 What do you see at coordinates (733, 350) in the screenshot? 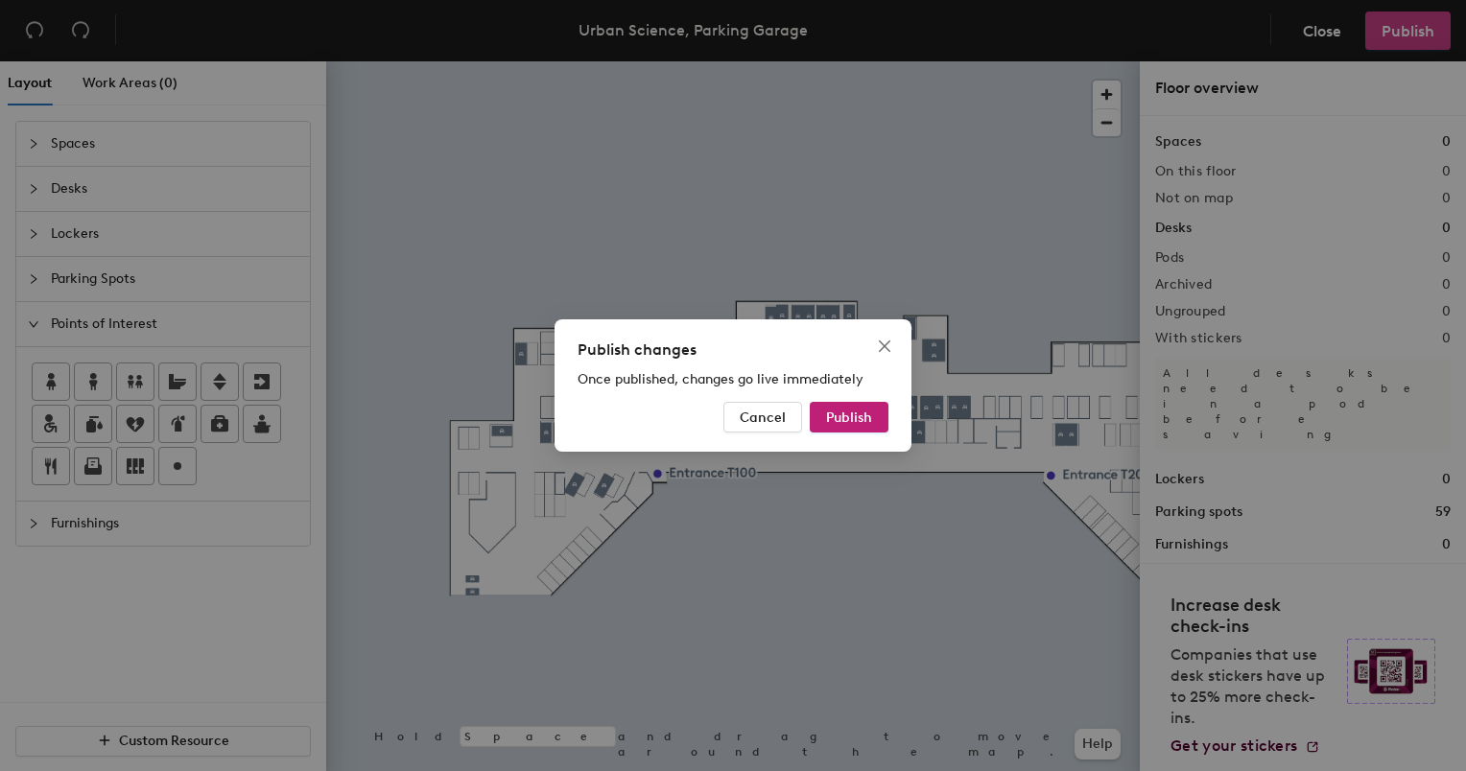
I see `div: Publish changes` at bounding box center [733, 350].